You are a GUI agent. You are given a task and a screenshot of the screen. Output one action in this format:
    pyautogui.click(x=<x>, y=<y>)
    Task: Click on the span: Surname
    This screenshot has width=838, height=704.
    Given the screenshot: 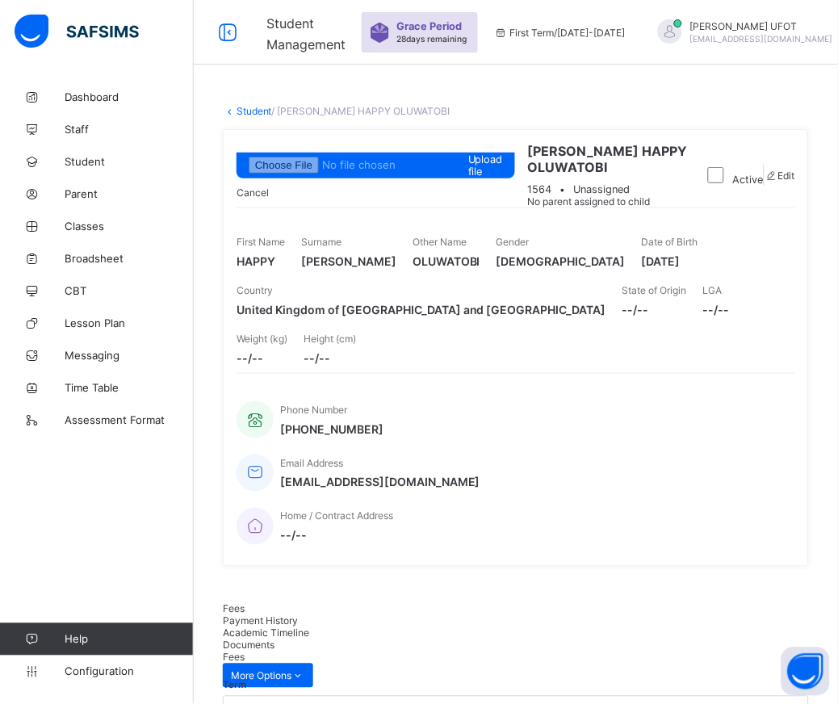 What is the action you would take?
    pyautogui.click(x=321, y=241)
    